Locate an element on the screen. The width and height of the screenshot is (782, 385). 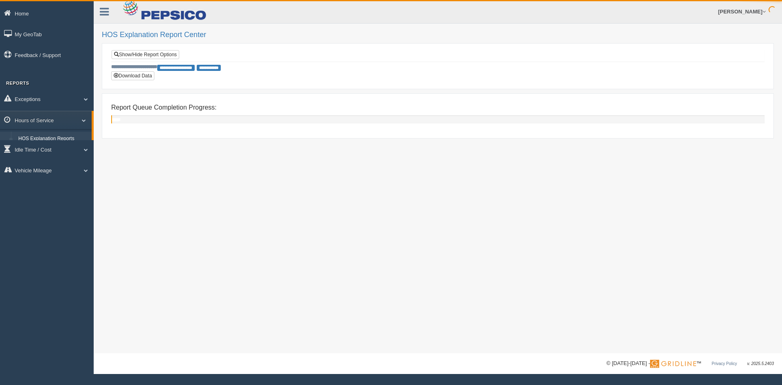
h4: Report Queue Completion Progress: is located at coordinates (438, 107).